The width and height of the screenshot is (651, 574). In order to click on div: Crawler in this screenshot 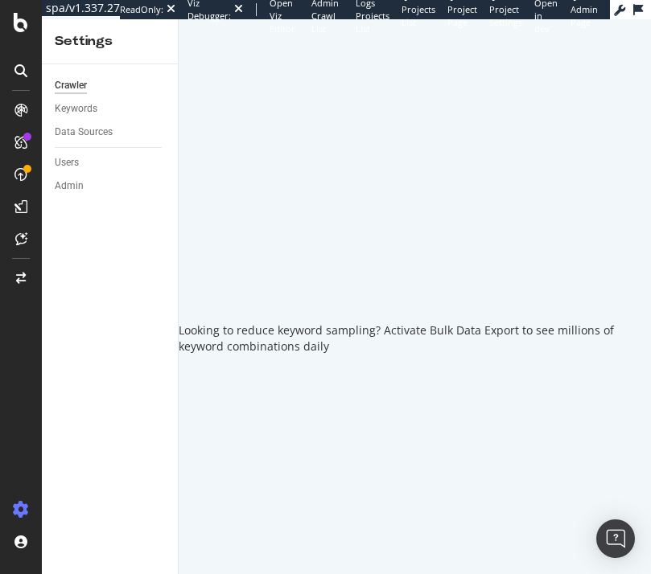, I will do `click(71, 85)`.